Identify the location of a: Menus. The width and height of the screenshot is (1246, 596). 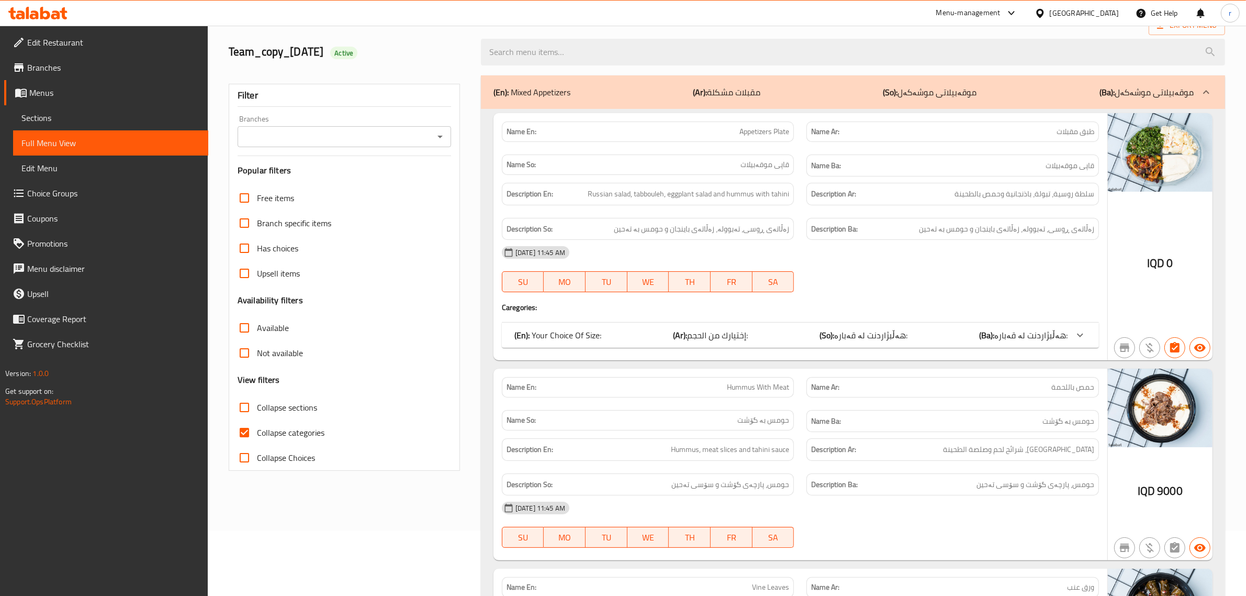
(106, 93).